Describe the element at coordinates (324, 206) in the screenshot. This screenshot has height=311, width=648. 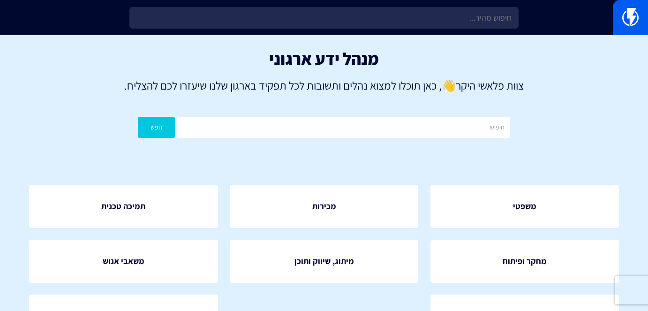
I see `span: מכירות` at that location.